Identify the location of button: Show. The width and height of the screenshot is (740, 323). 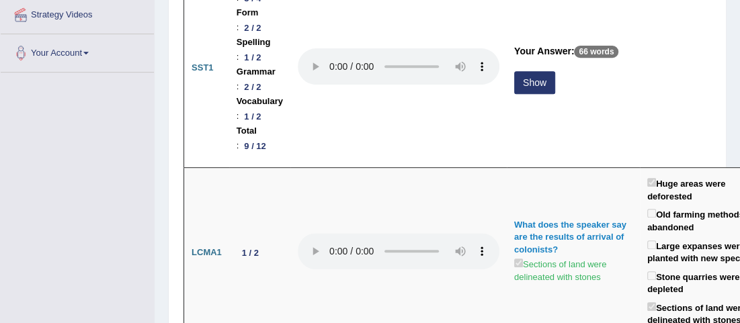
(535, 83).